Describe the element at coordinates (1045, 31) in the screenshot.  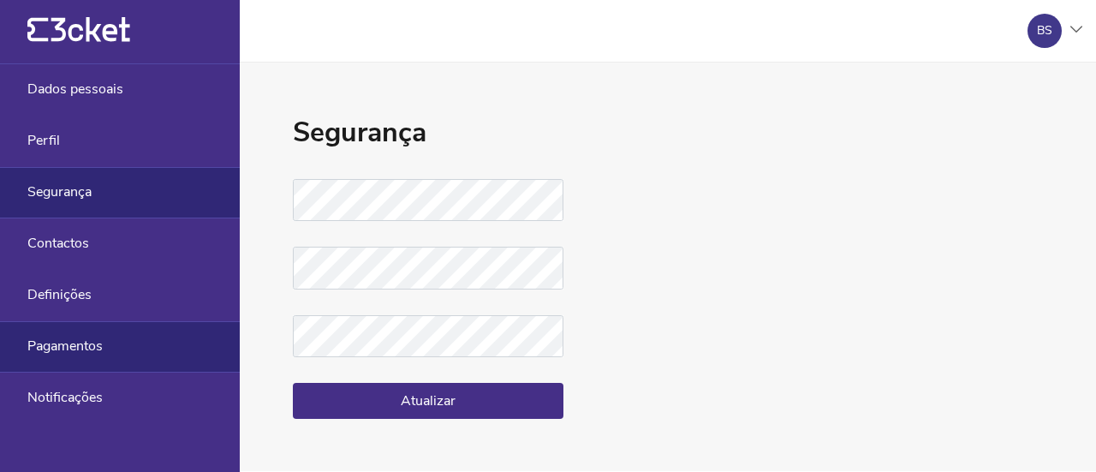
I see `div: BS` at that location.